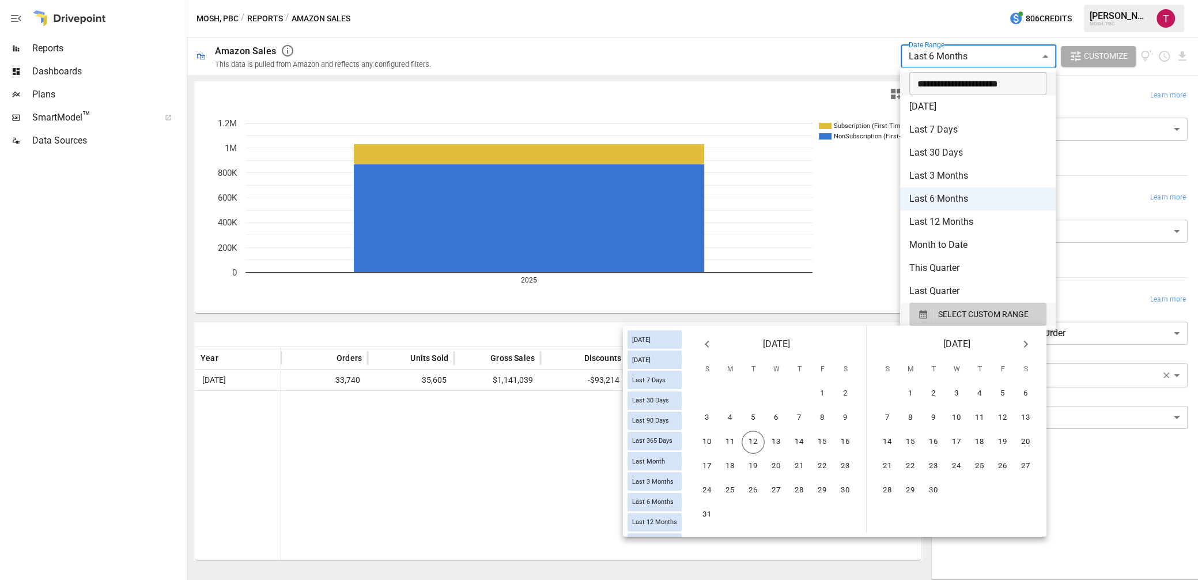 Image resolution: width=1198 pixels, height=580 pixels. What do you see at coordinates (1026, 344) in the screenshot?
I see `button: Next month` at bounding box center [1026, 344].